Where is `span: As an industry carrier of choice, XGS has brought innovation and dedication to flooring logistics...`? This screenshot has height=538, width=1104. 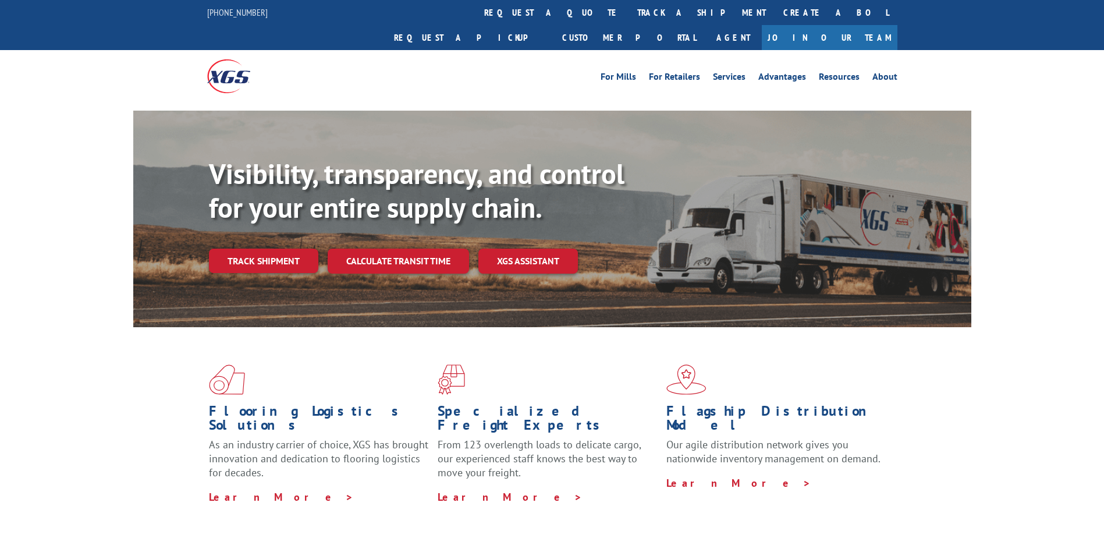
span: As an industry carrier of choice, XGS has brought innovation and dedication to flooring logistics... is located at coordinates (318, 458).